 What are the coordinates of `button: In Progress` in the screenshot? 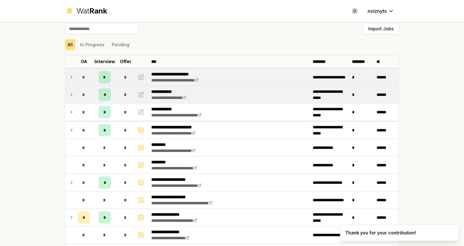 It's located at (92, 45).